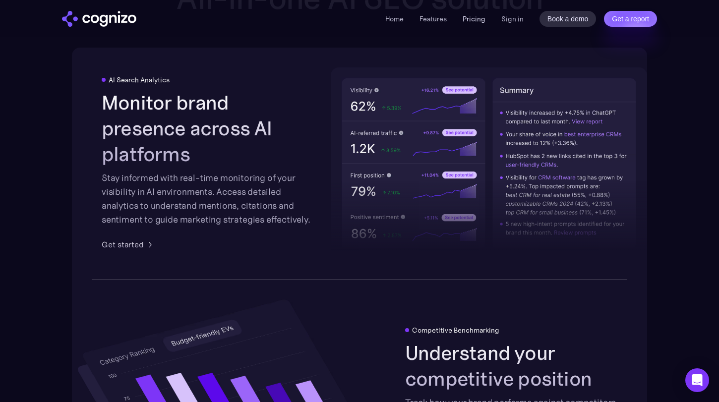 The image size is (719, 402). Describe the element at coordinates (394, 19) in the screenshot. I see `a: Home` at that location.